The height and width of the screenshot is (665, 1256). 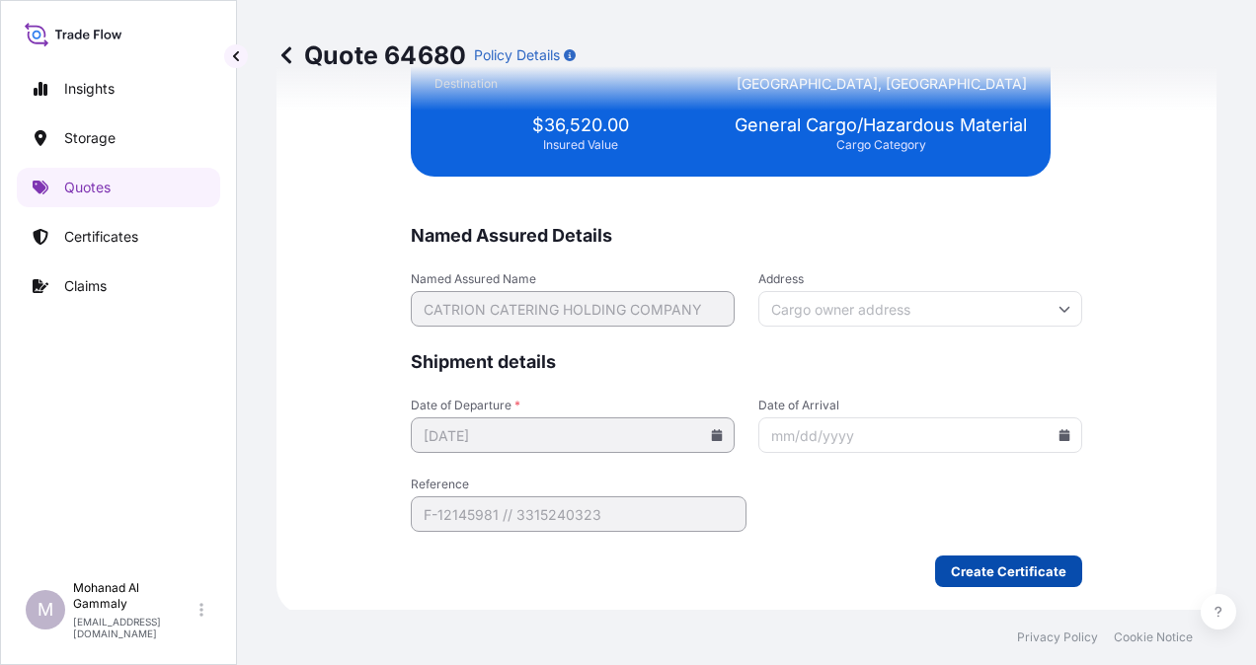 I want to click on input: Your internal reference, so click(x=578, y=514).